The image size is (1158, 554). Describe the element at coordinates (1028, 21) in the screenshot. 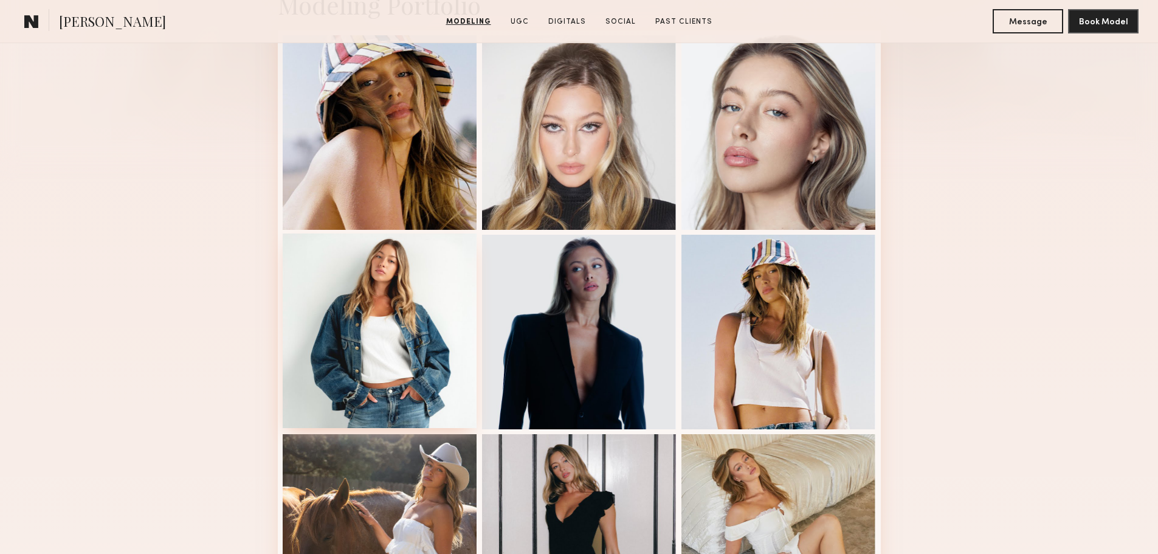

I see `button: Message` at that location.